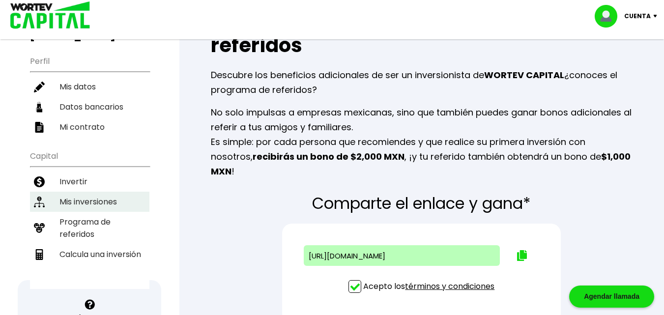 This screenshot has width=664, height=315. What do you see at coordinates (89, 202) in the screenshot?
I see `a: Mis inversiones` at bounding box center [89, 202].